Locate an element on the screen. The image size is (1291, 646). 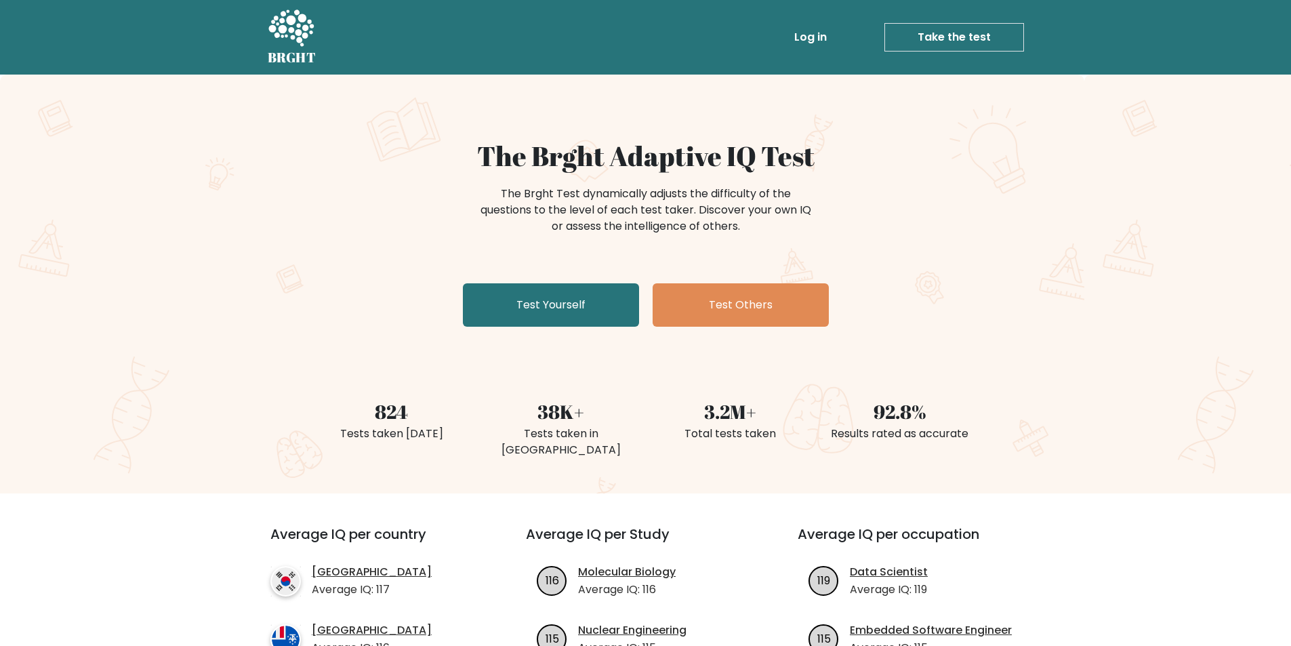
a: Take the test is located at coordinates (954, 37).